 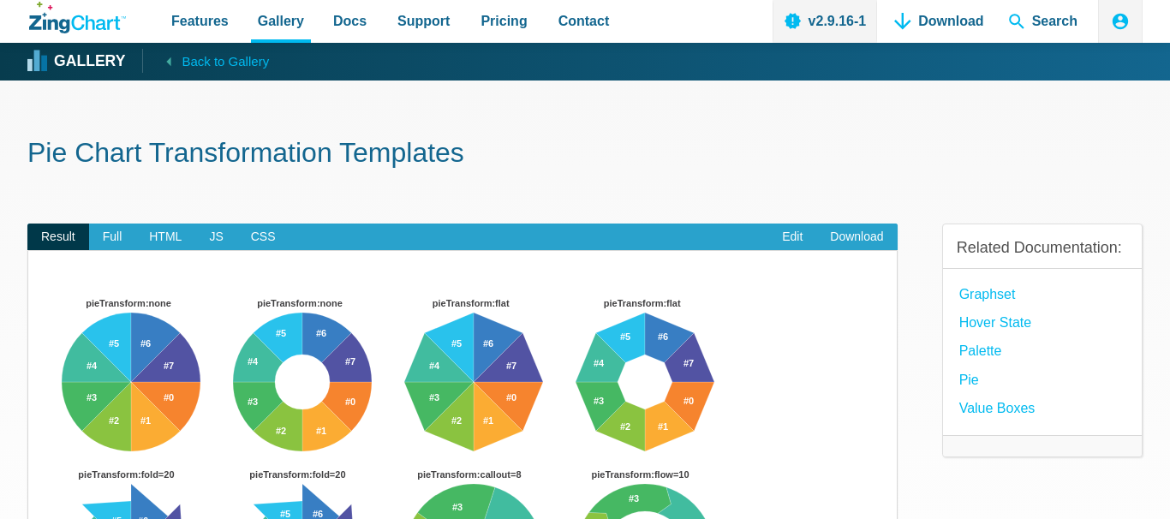 What do you see at coordinates (969, 380) in the screenshot?
I see `a: Pie` at bounding box center [969, 380].